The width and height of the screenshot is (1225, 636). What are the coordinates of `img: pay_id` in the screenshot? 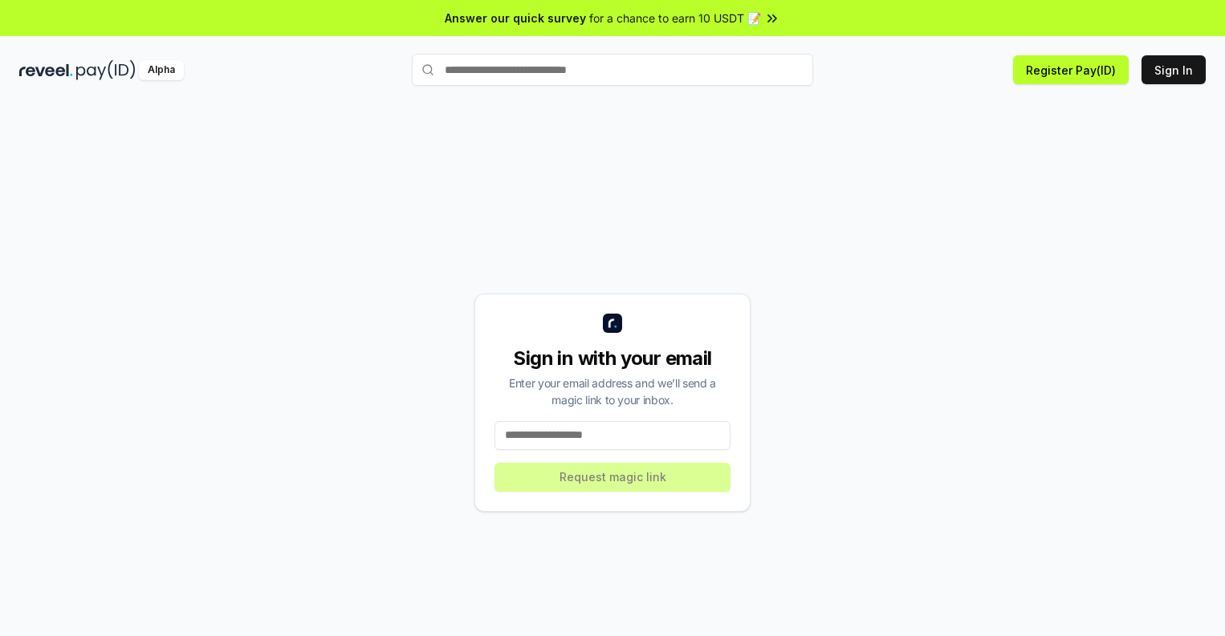 It's located at (106, 70).